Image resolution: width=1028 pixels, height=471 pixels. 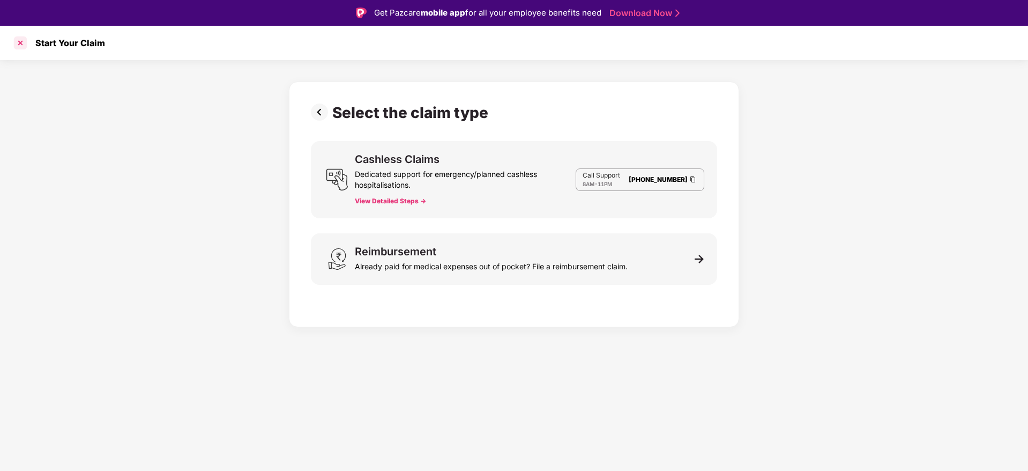 What do you see at coordinates (337, 180) in the screenshot?
I see `img: svg+xml;base64,PHN2ZyB3aWR0aD0iMjQiIGhlaWdodD0iMjUiIHZpZXdCb3g9IjAgMCAyNCAyNSIgZmlsbD0ibm9uZSIgeG...` at bounding box center [337, 180].